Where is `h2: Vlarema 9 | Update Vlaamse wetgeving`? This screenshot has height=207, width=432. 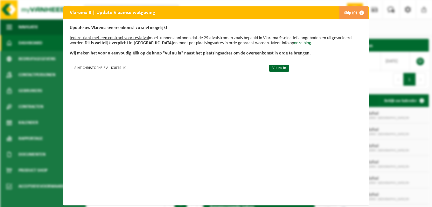
h2: Vlarema 9 | Update Vlaamse wetgeving is located at coordinates (112, 12).